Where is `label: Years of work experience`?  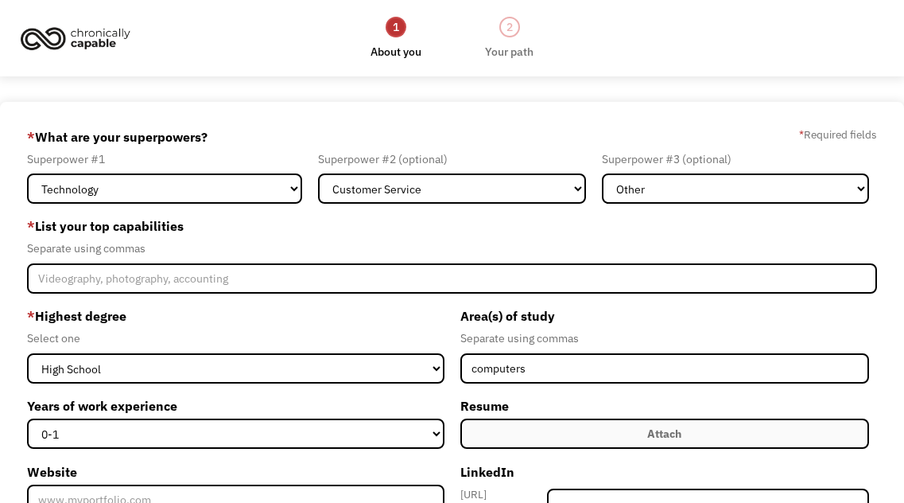 label: Years of work experience is located at coordinates (235, 406).